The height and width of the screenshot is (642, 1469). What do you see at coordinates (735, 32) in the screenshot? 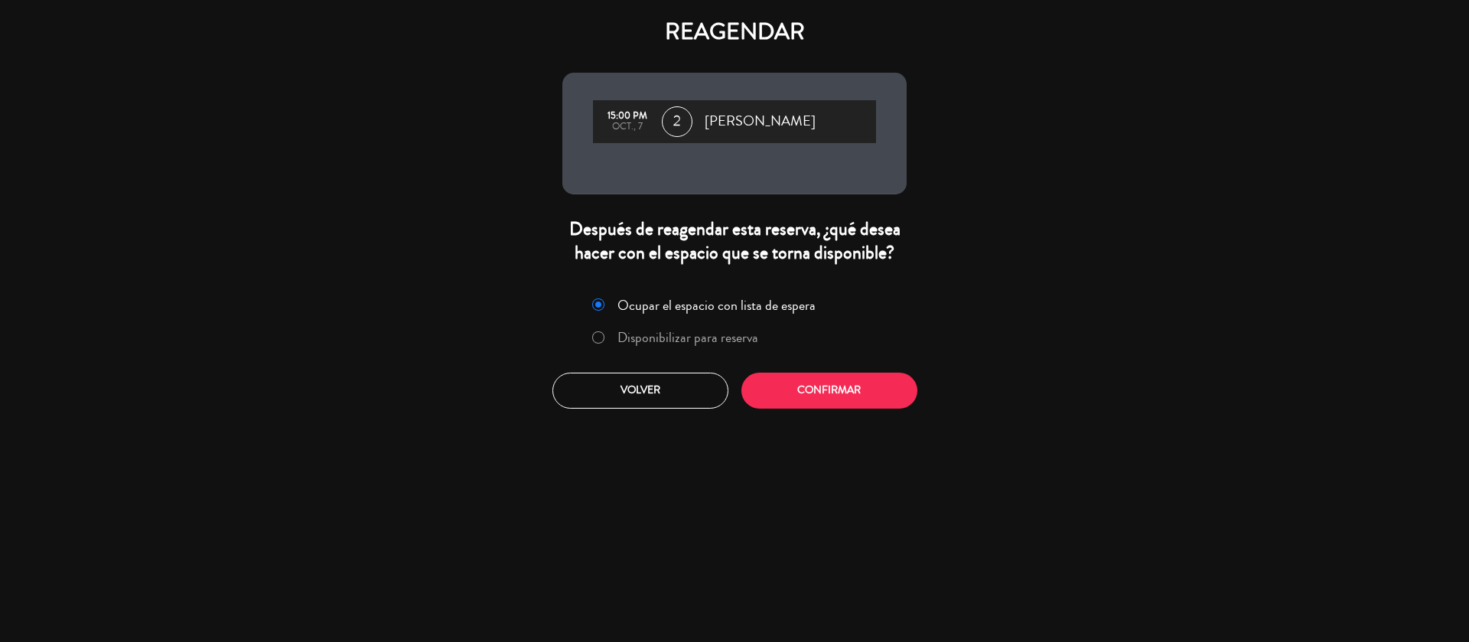
I see `h4: REAGENDAR` at bounding box center [735, 32].